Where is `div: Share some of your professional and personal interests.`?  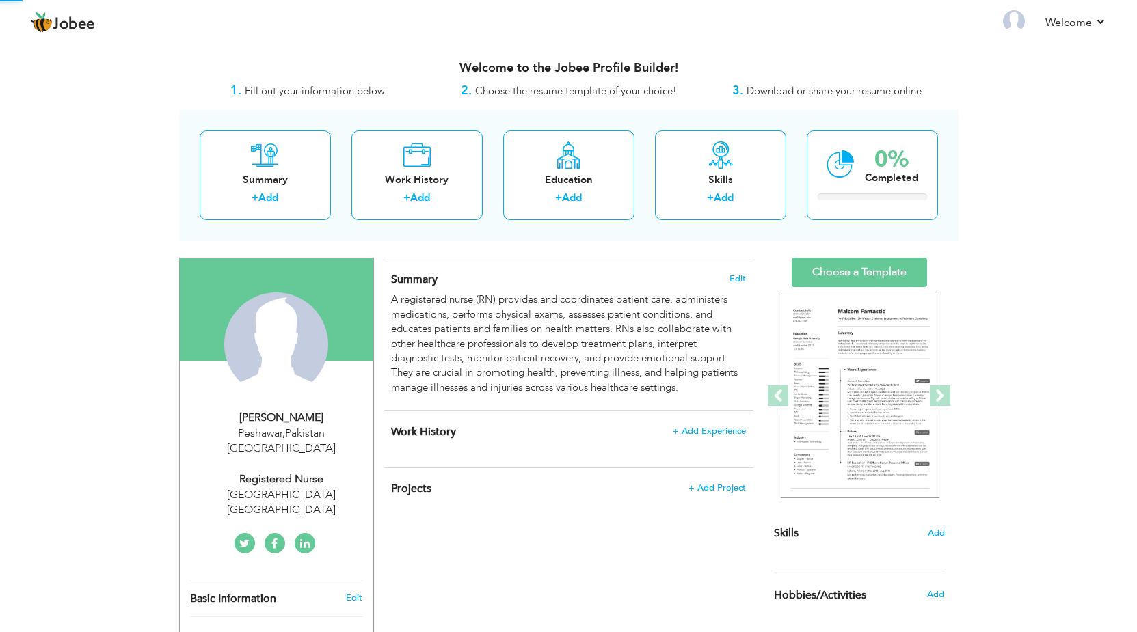
div: Share some of your professional and personal interests. is located at coordinates (859, 595).